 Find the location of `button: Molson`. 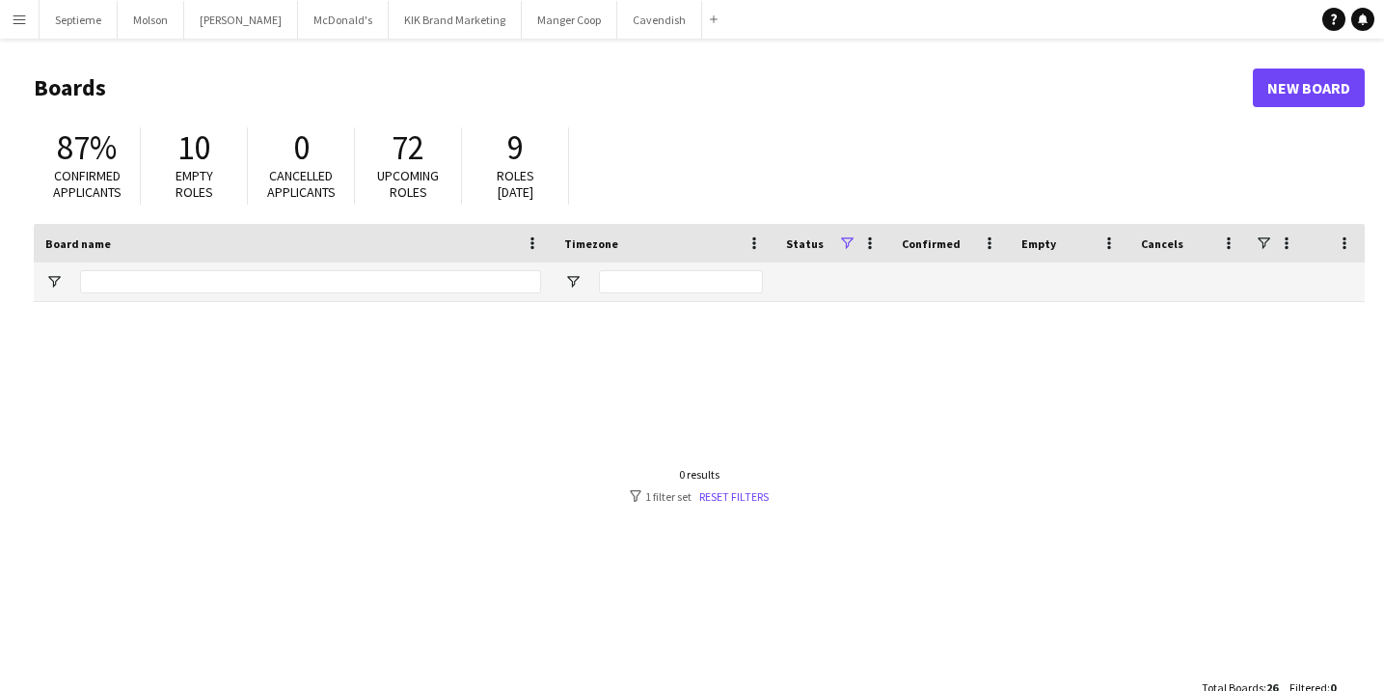

button: Molson is located at coordinates (150, 19).